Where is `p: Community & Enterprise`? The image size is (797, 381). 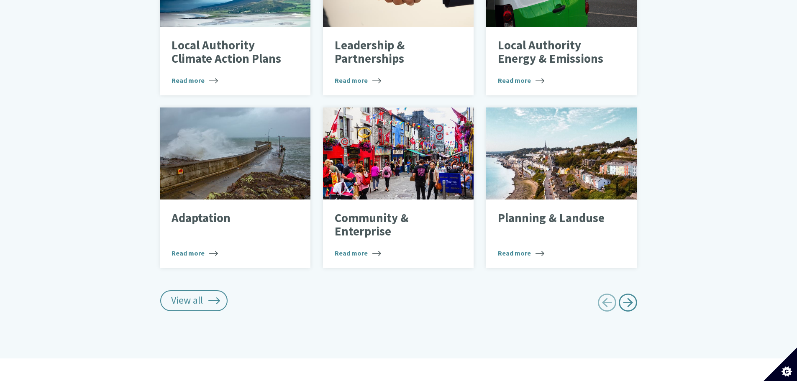
p: Community & Enterprise is located at coordinates (392, 225).